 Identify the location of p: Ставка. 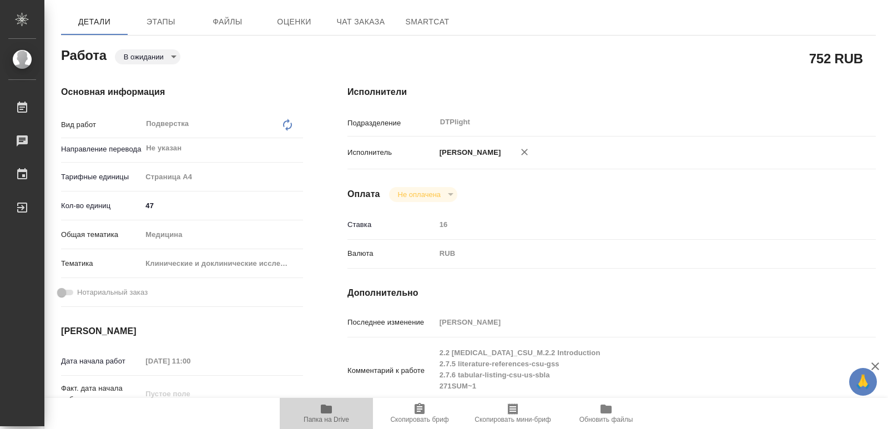
(391, 225).